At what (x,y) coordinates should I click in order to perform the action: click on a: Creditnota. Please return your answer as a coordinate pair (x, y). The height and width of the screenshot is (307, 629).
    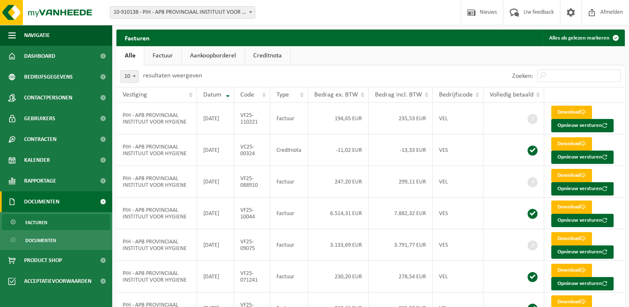
    Looking at the image, I should click on (267, 56).